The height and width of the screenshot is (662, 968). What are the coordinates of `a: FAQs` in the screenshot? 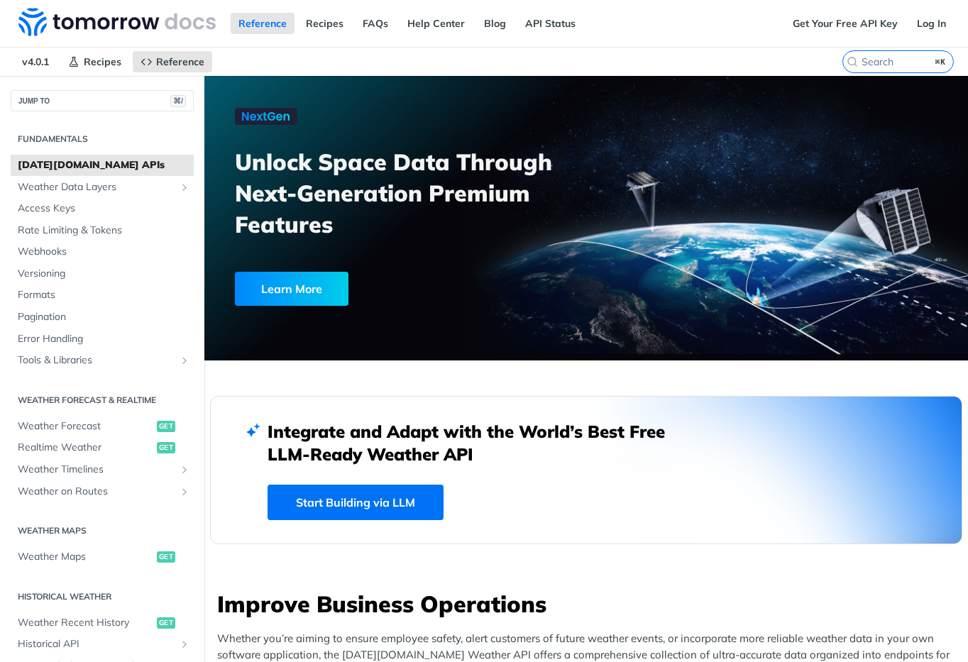 It's located at (375, 23).